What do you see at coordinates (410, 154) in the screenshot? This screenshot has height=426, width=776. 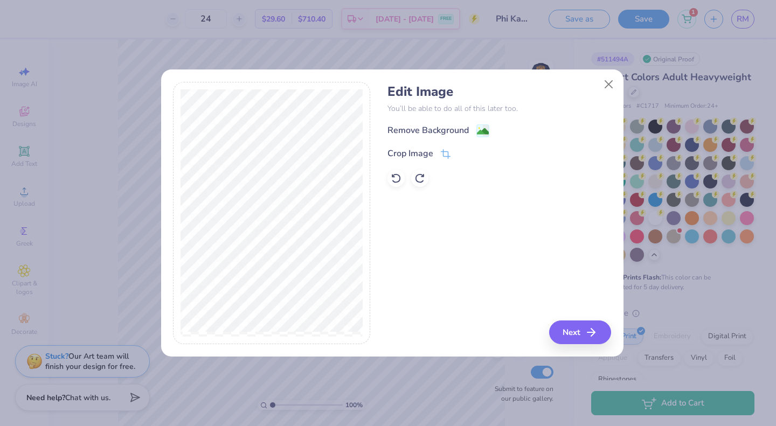 I see `div: Crop Image` at bounding box center [410, 154].